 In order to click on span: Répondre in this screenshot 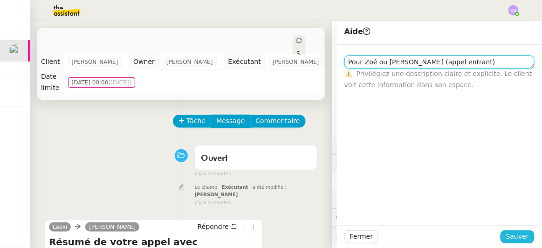, I will do `click(213, 227)`.